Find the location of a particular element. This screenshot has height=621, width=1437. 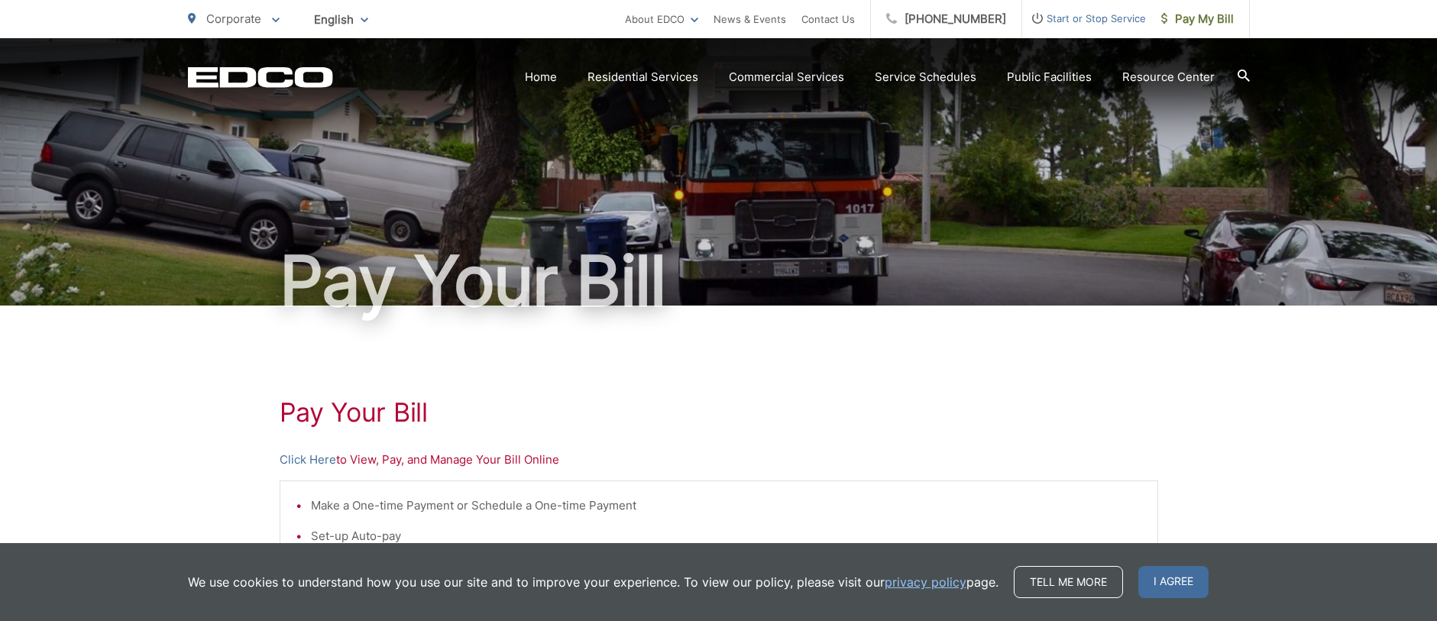

li: Make a One-time Payment or Schedule a One-time Payment is located at coordinates (727, 506).